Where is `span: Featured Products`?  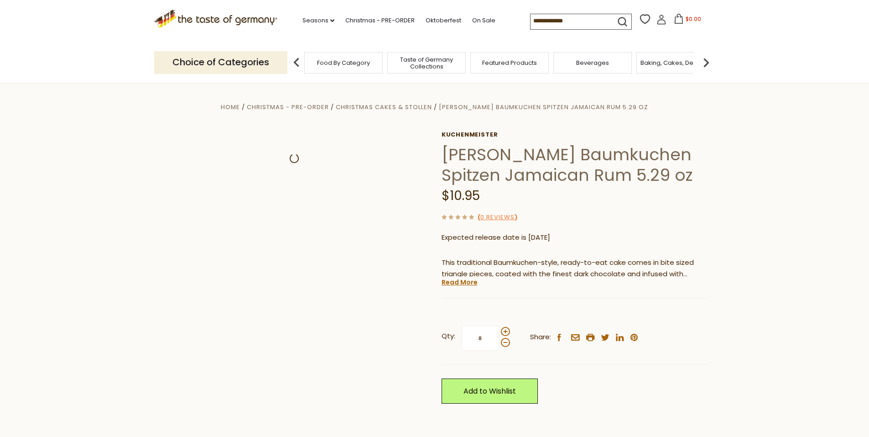 span: Featured Products is located at coordinates (510, 63).